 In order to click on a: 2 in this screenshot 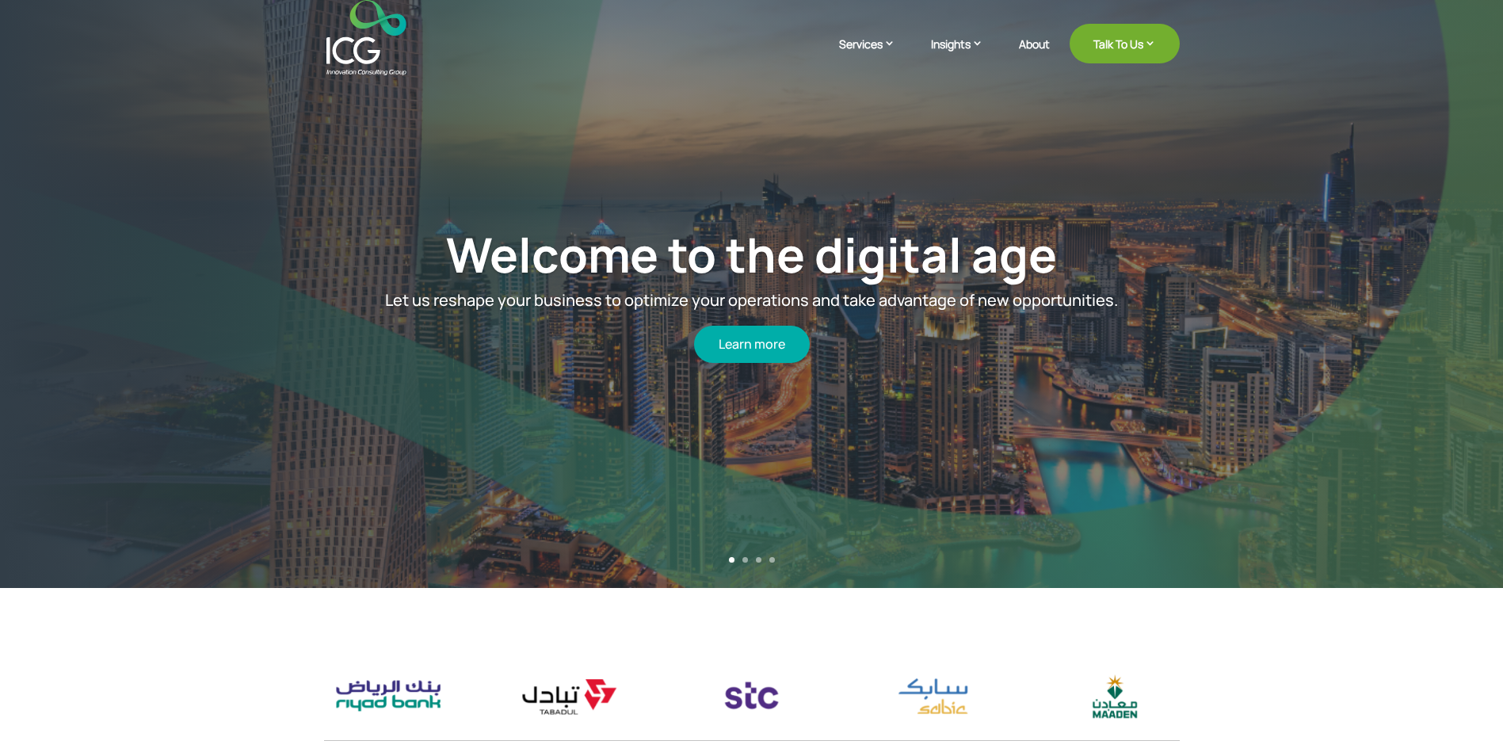, I will do `click(745, 559)`.